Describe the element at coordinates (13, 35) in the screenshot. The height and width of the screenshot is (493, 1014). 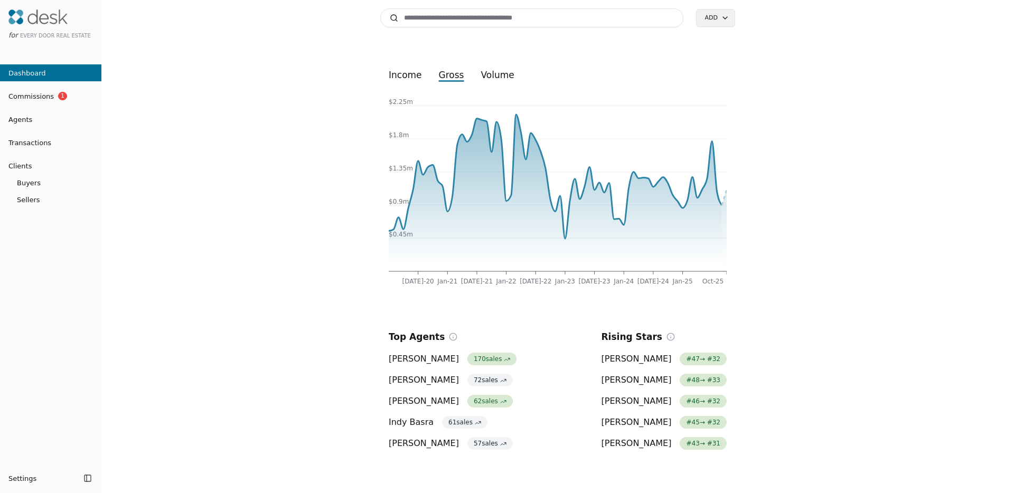
I see `span: for` at that location.